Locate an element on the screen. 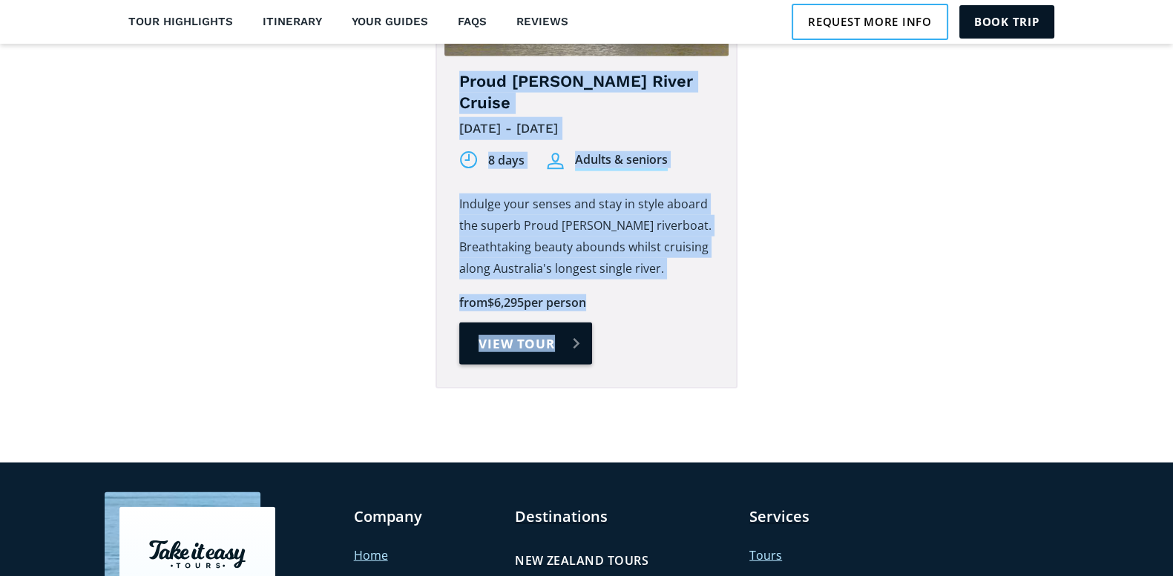  a: Home is located at coordinates (371, 555).